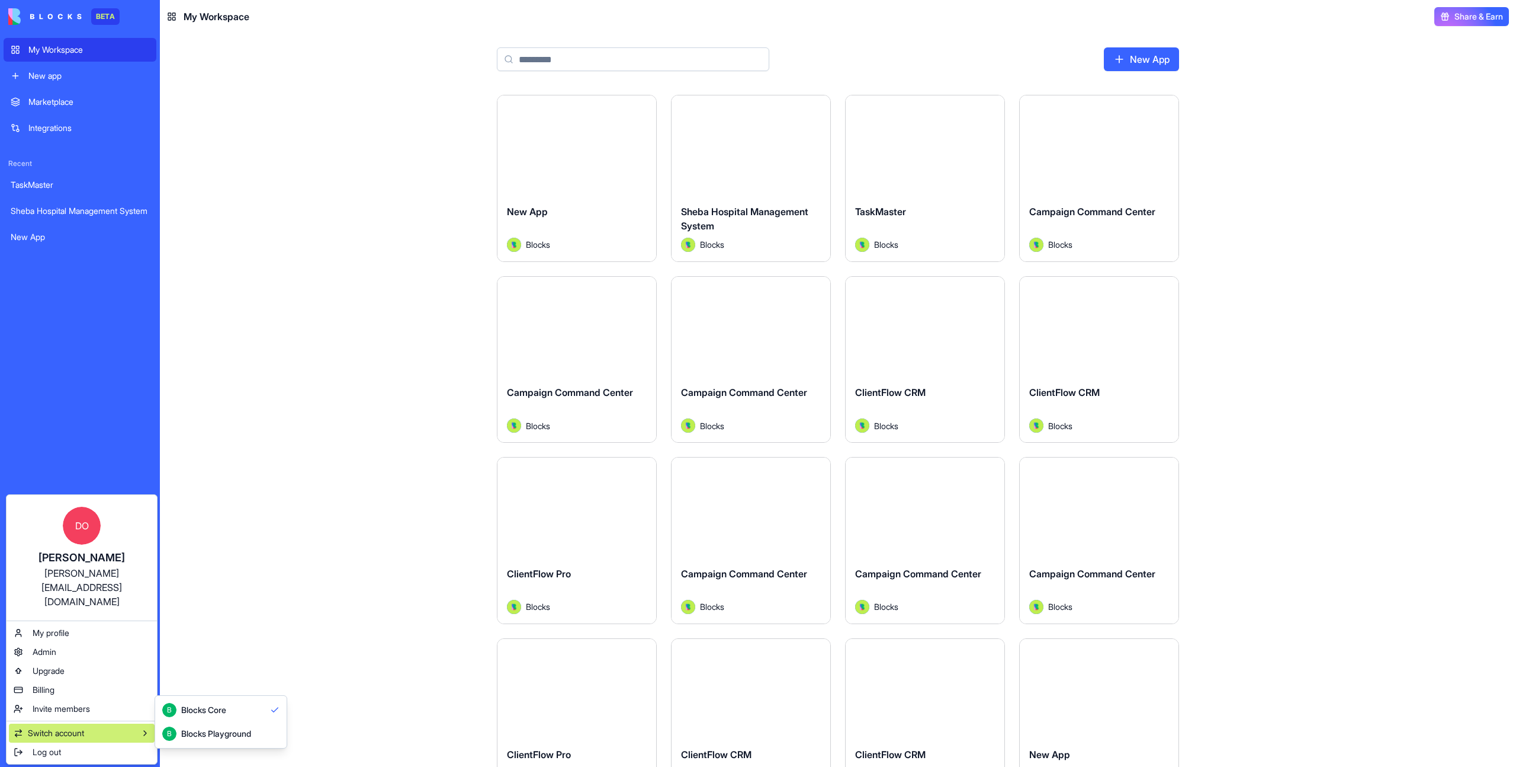  Describe the element at coordinates (82, 671) in the screenshot. I see `a: Upgrade` at that location.